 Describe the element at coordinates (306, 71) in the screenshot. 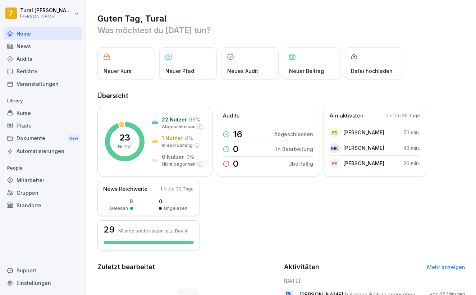

I see `p: Neuer Beitrag` at that location.